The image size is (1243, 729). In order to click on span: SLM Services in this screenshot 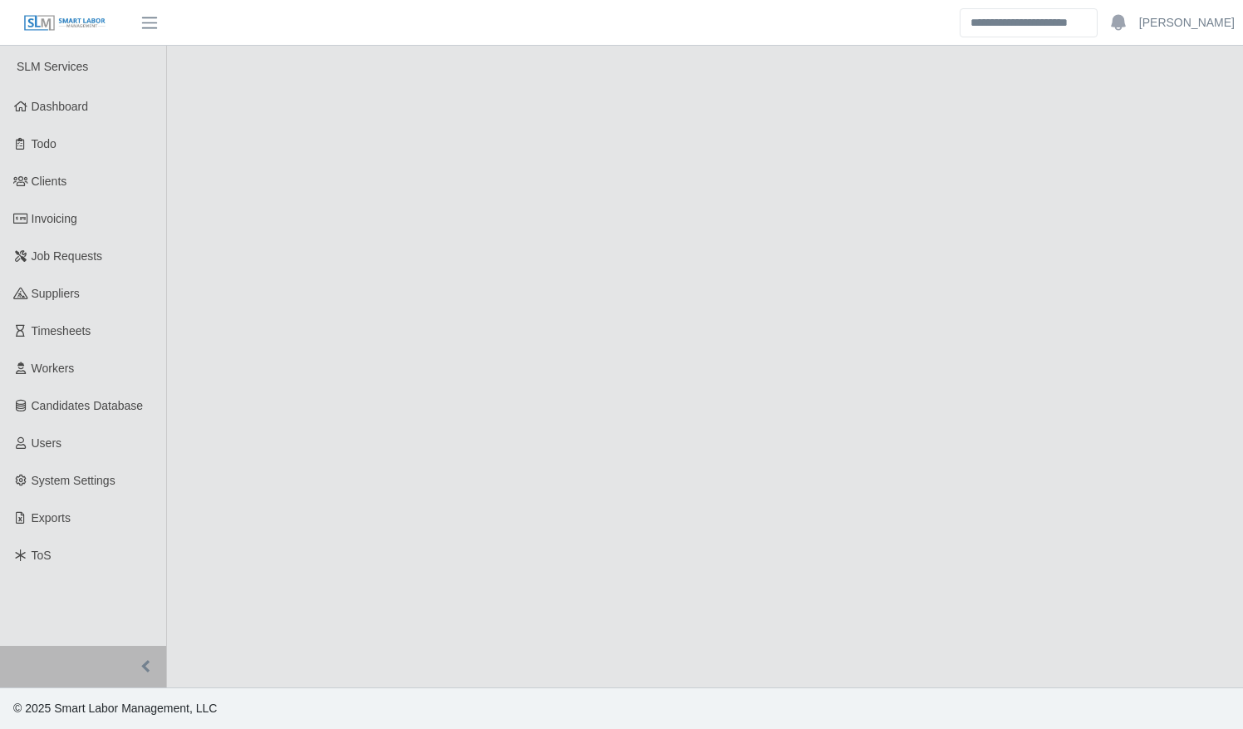, I will do `click(52, 66)`.